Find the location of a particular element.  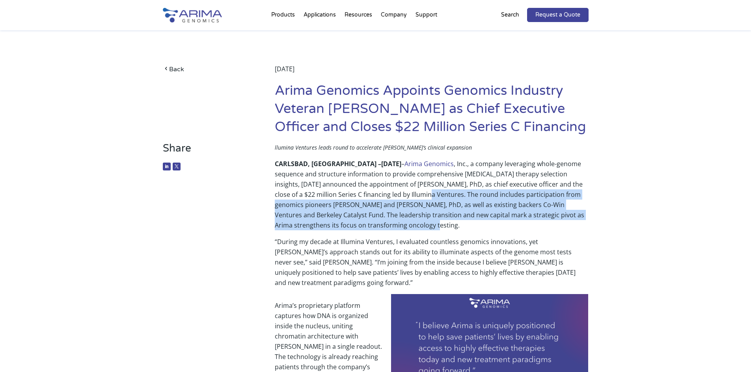

a: Back is located at coordinates (207, 69).